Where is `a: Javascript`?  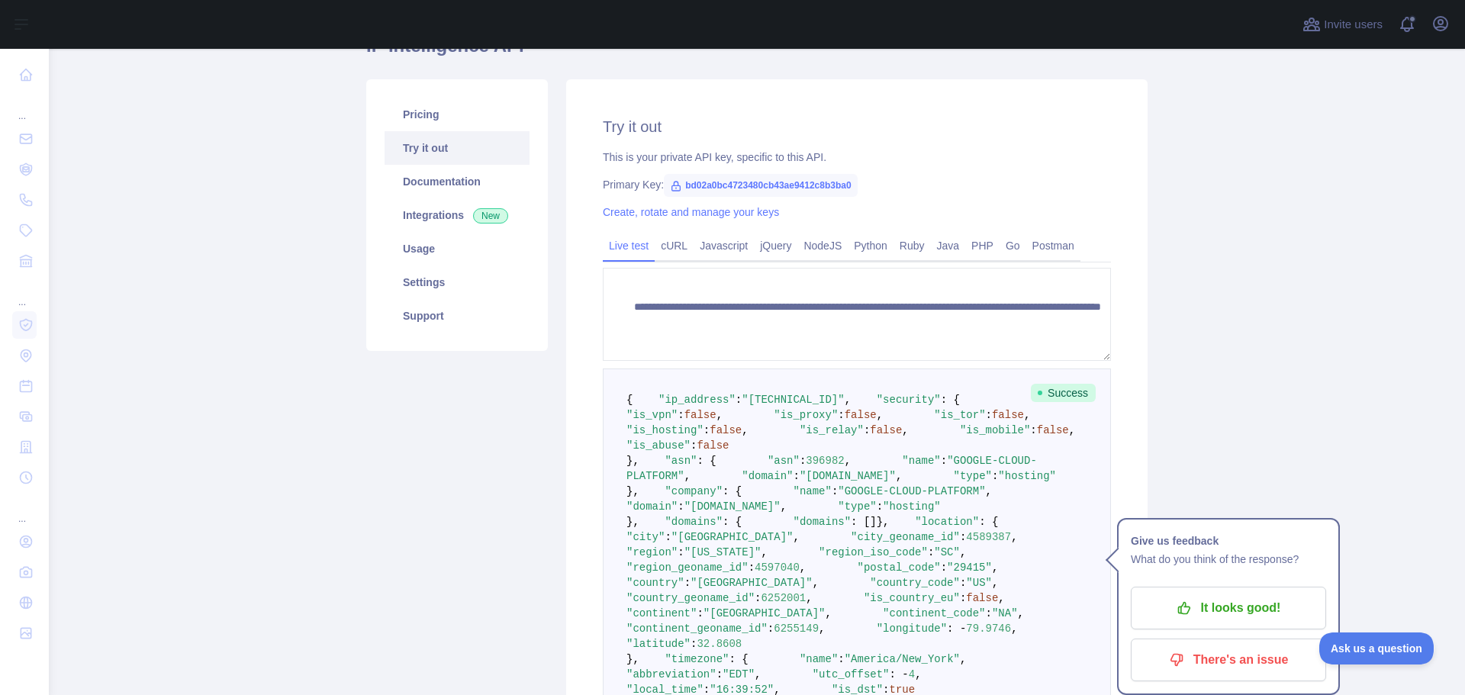 a: Javascript is located at coordinates (723, 246).